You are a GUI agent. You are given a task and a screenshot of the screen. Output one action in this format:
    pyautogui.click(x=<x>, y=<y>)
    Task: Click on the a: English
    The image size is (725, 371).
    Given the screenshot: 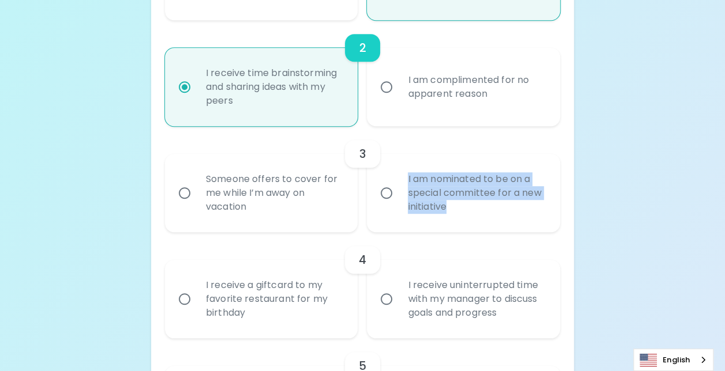 What is the action you would take?
    pyautogui.click(x=673, y=360)
    